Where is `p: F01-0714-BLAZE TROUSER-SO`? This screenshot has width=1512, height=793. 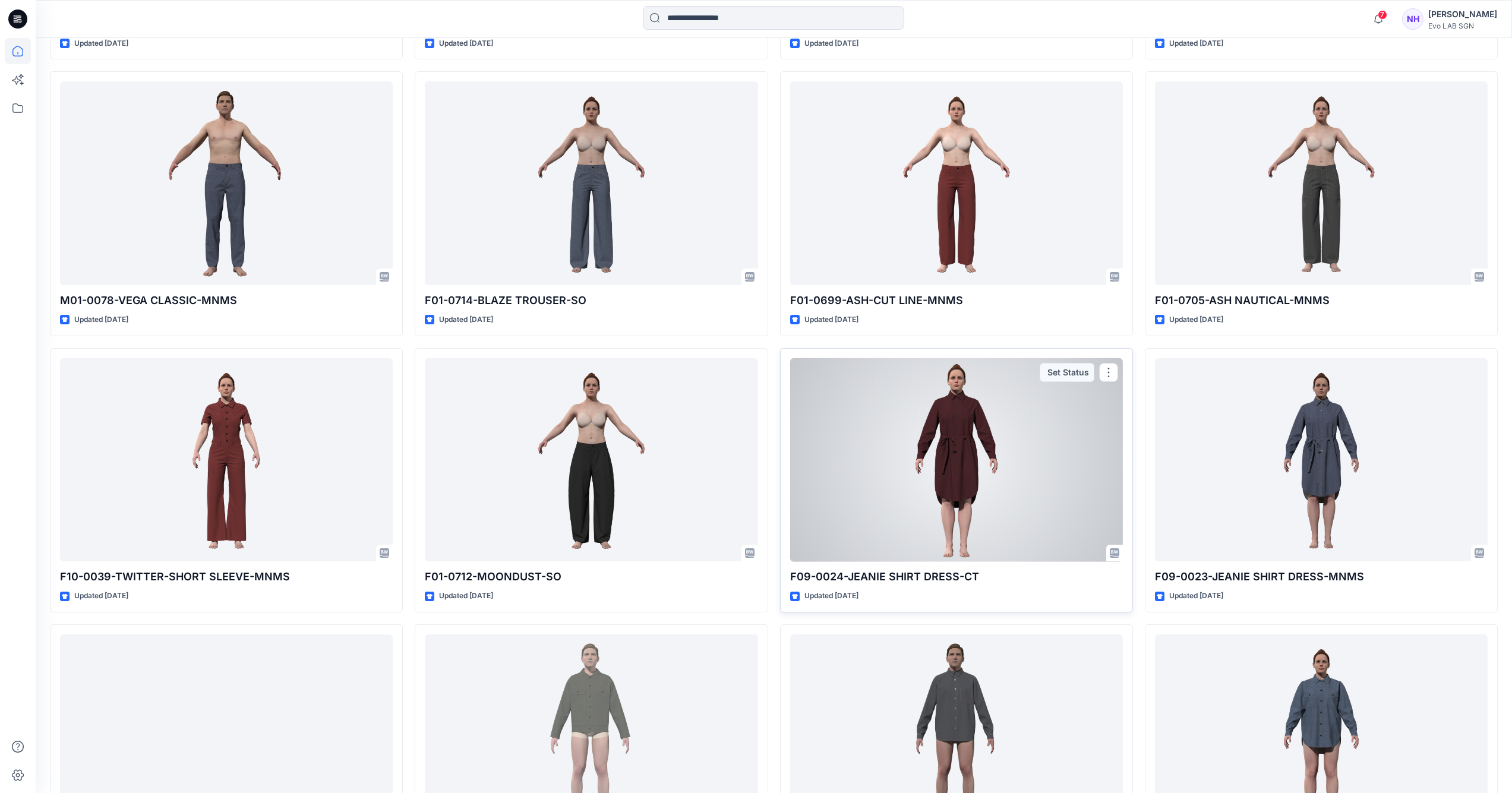 p: F01-0714-BLAZE TROUSER-SO is located at coordinates (591, 301).